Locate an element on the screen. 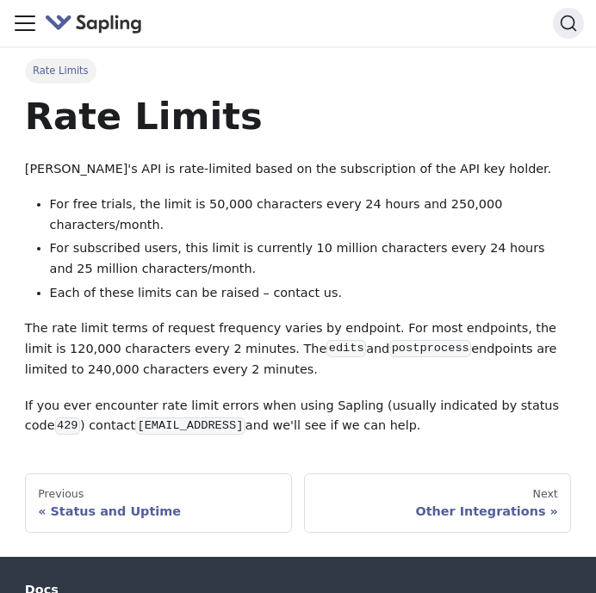 The image size is (596, 593). div: Other Integrations is located at coordinates (437, 511).